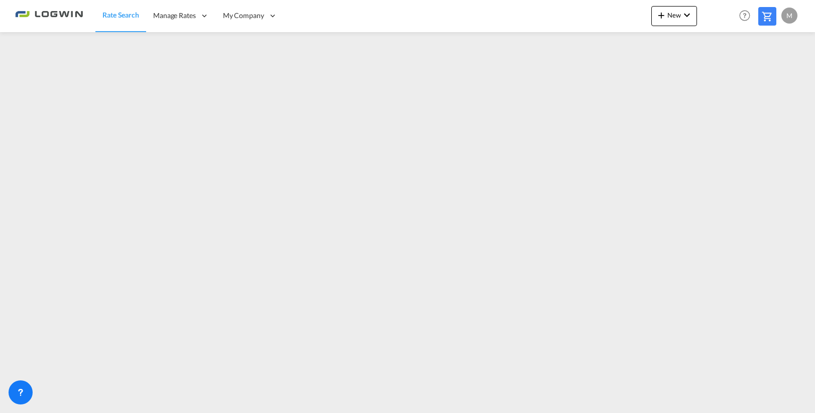 The image size is (815, 413). Describe the element at coordinates (121, 15) in the screenshot. I see `span: Rate Search` at that location.